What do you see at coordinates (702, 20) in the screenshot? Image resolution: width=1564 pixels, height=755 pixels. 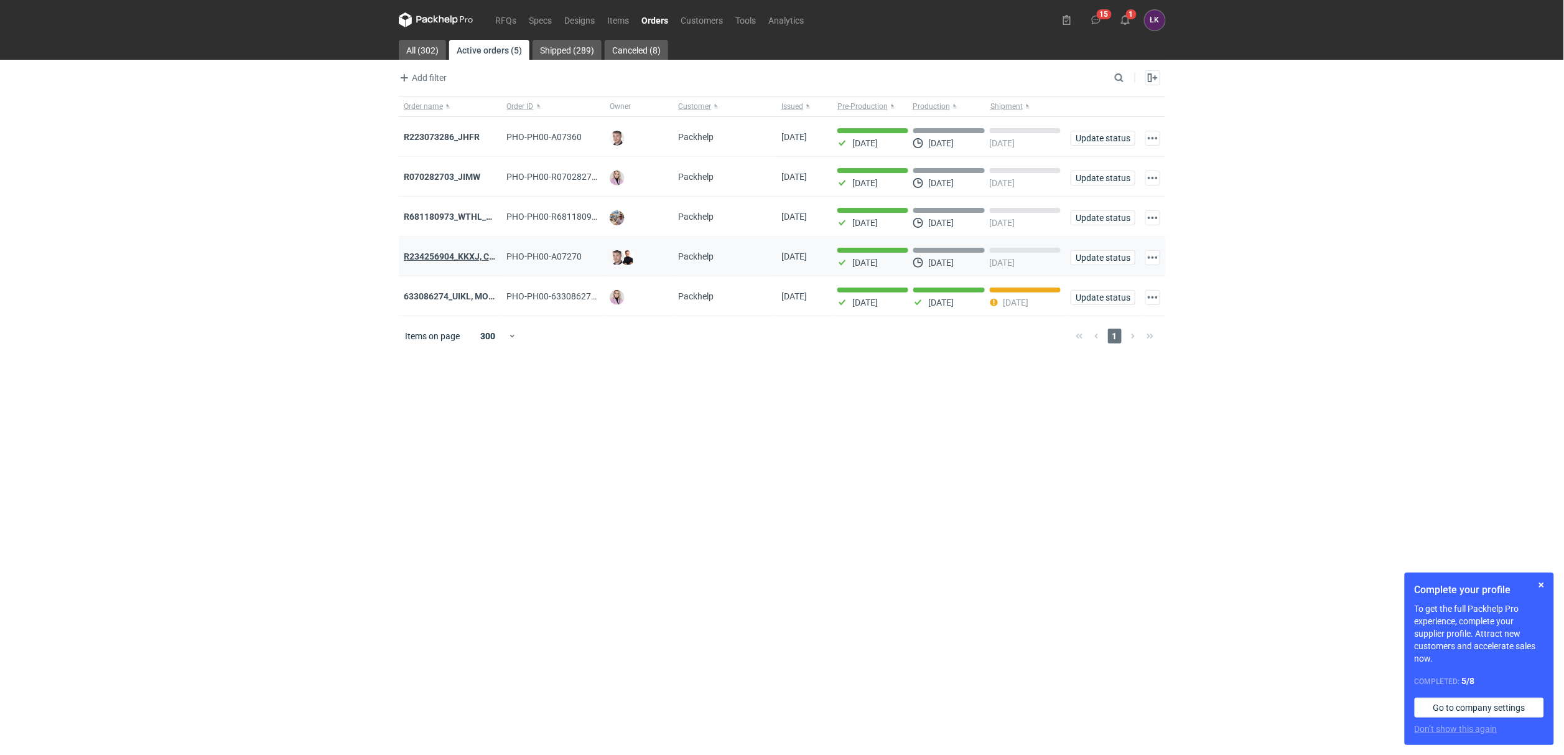 I see `a: Customers` at bounding box center [702, 20].